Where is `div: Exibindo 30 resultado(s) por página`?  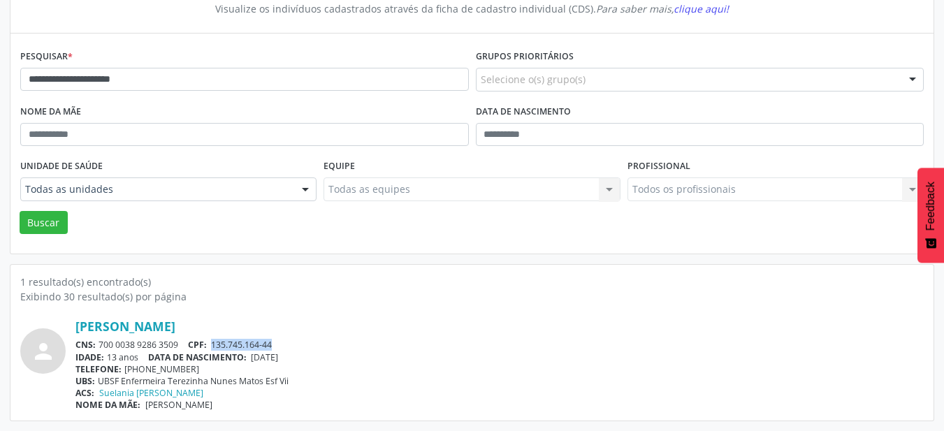
div: Exibindo 30 resultado(s) por página is located at coordinates (472, 296).